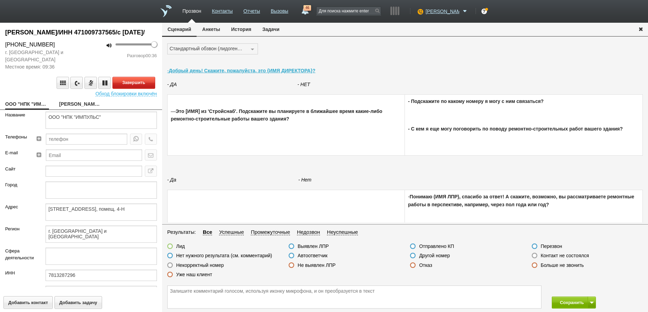 The width and height of the screenshot is (648, 312). I want to click on label: ИНН, so click(20, 273).